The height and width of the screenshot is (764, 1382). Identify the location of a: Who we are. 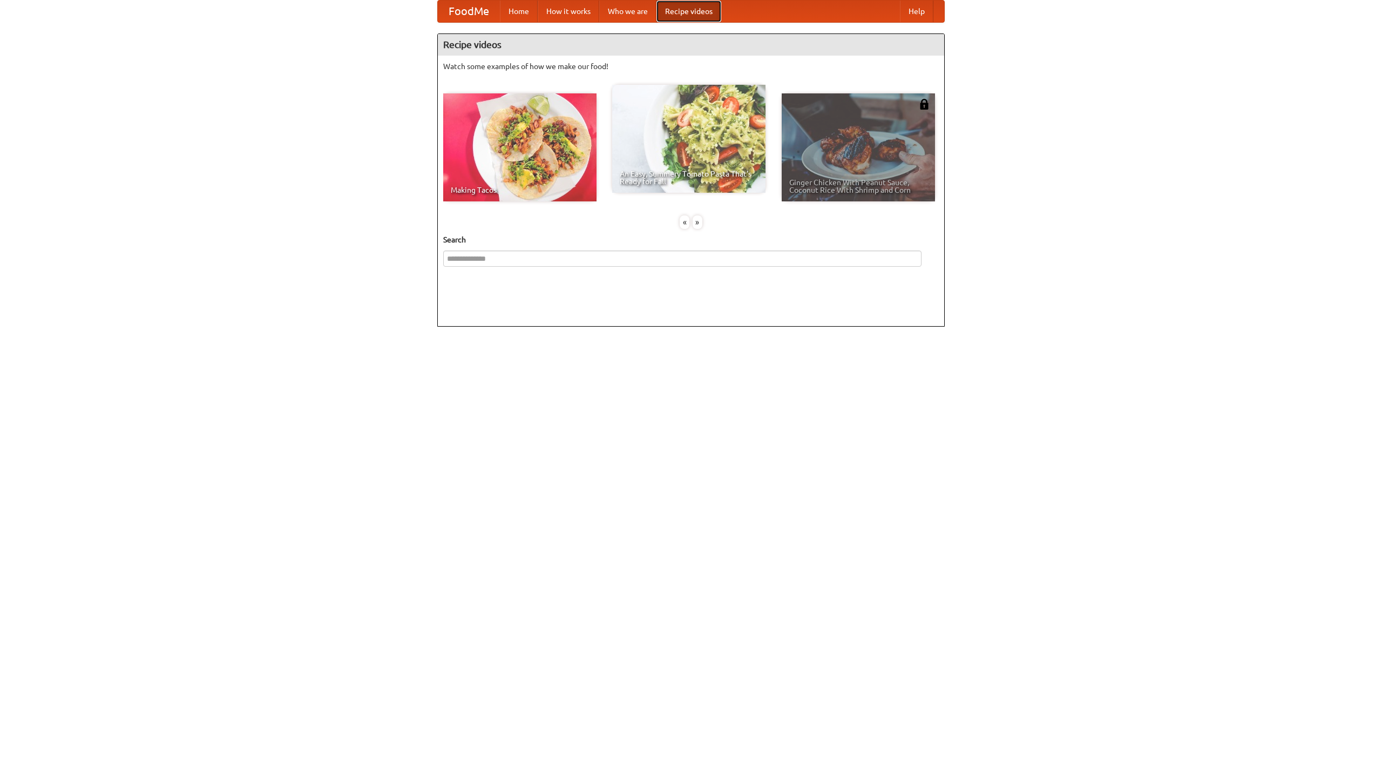
(628, 11).